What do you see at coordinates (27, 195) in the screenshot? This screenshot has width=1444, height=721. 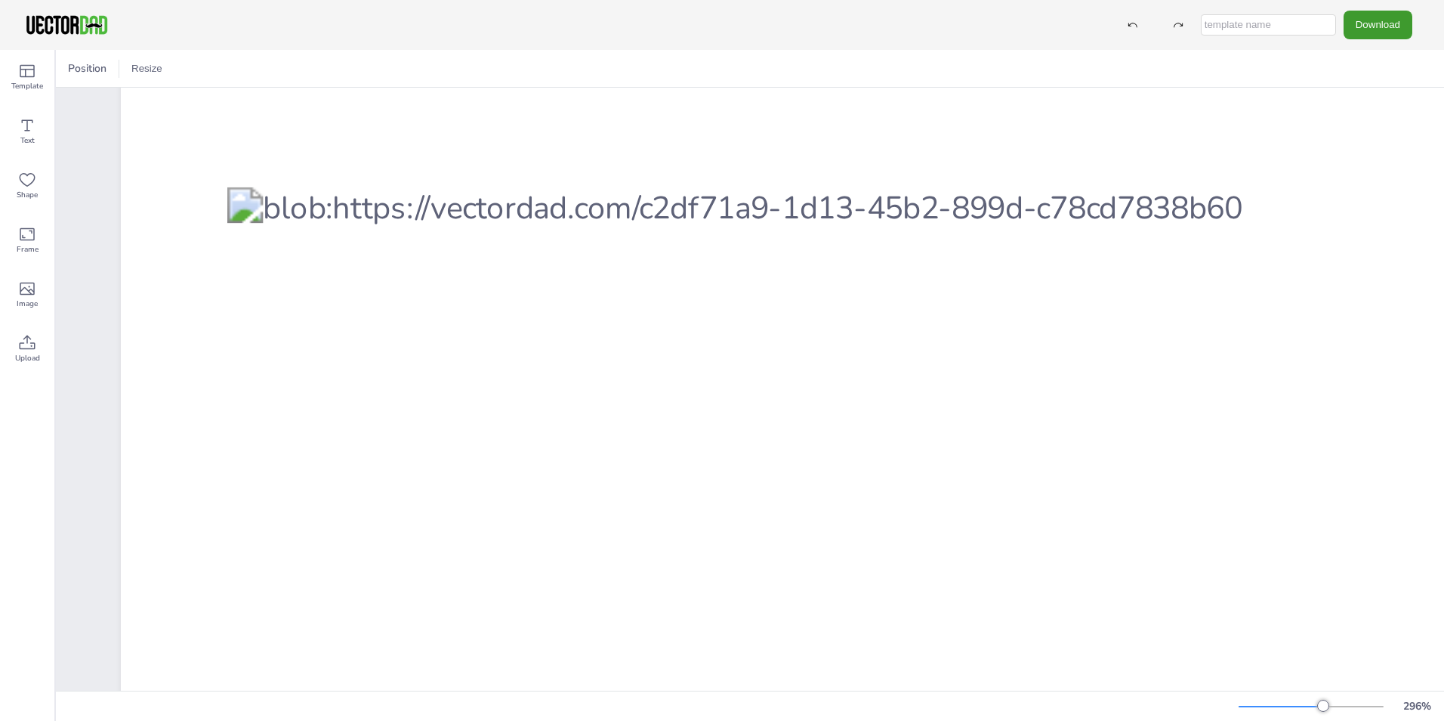 I see `span: Shape` at bounding box center [27, 195].